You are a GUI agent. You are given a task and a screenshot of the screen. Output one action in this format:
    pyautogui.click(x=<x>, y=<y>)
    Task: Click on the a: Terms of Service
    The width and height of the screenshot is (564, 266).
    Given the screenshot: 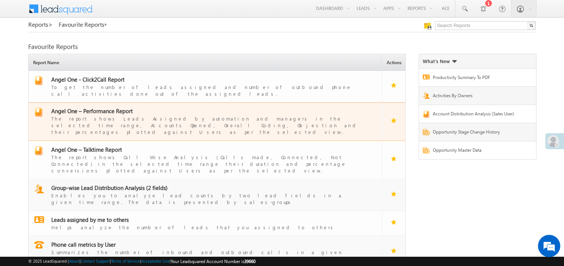 What is the action you would take?
    pyautogui.click(x=126, y=261)
    